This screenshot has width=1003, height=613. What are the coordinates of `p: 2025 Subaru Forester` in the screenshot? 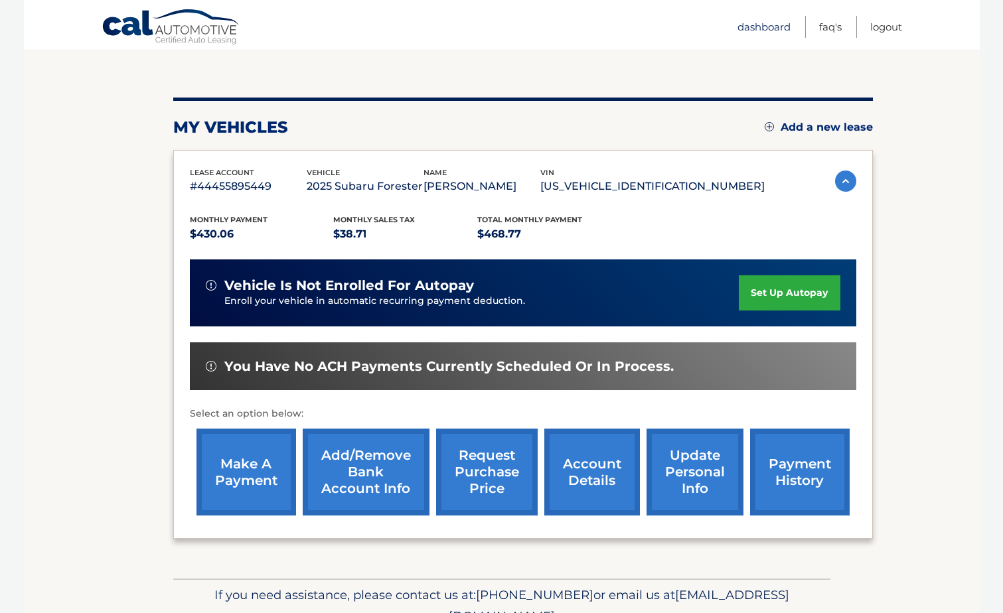 It's located at (365, 187).